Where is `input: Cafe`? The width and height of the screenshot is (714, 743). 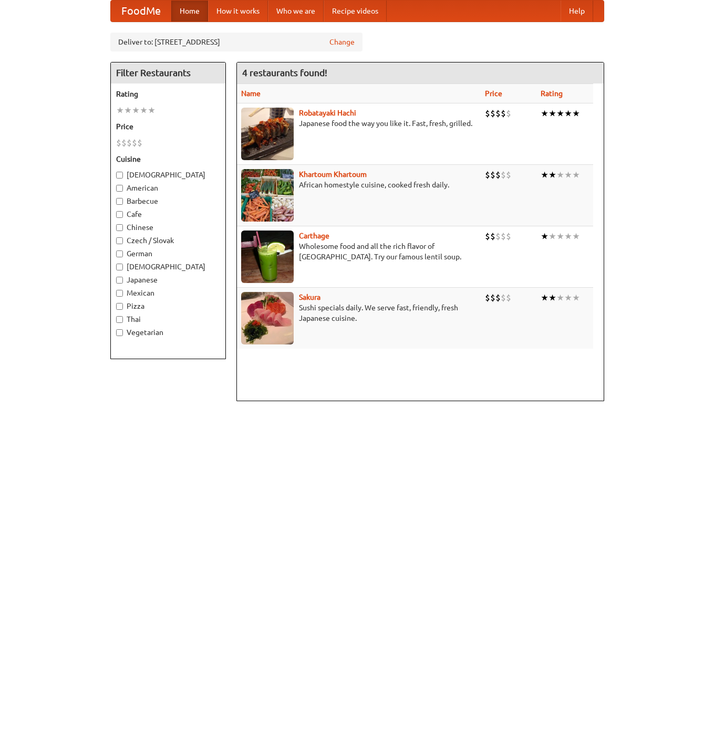 input: Cafe is located at coordinates (119, 214).